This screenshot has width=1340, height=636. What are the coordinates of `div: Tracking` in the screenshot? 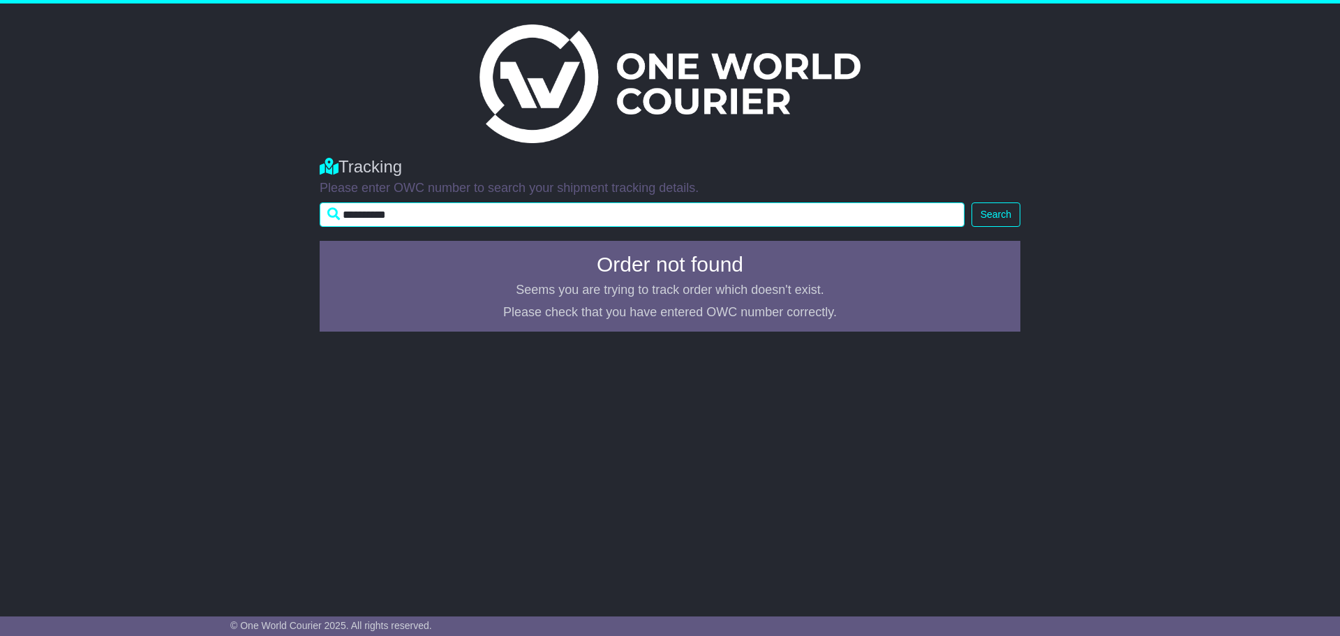 It's located at (670, 167).